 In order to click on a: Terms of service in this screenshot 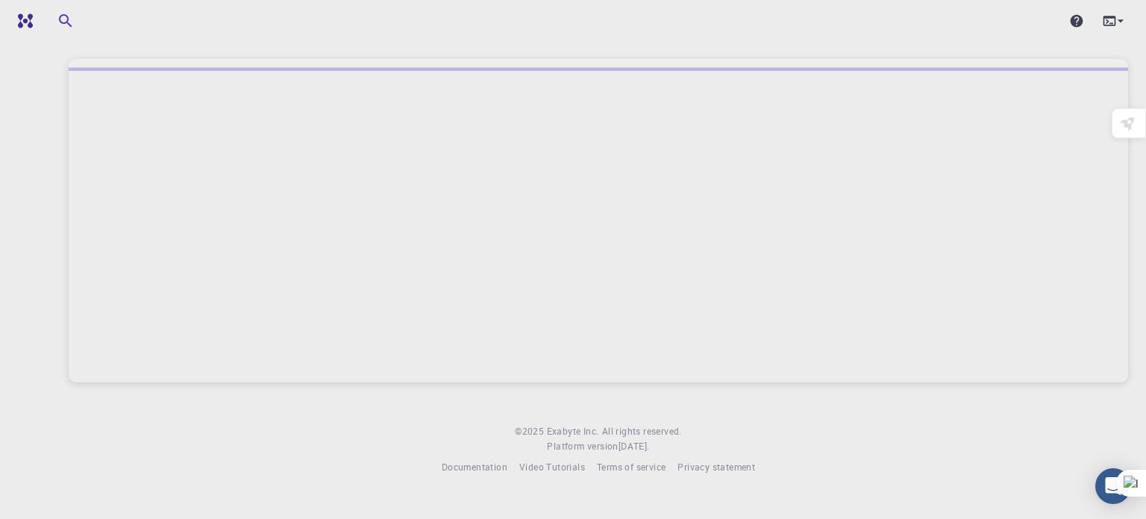, I will do `click(631, 467)`.